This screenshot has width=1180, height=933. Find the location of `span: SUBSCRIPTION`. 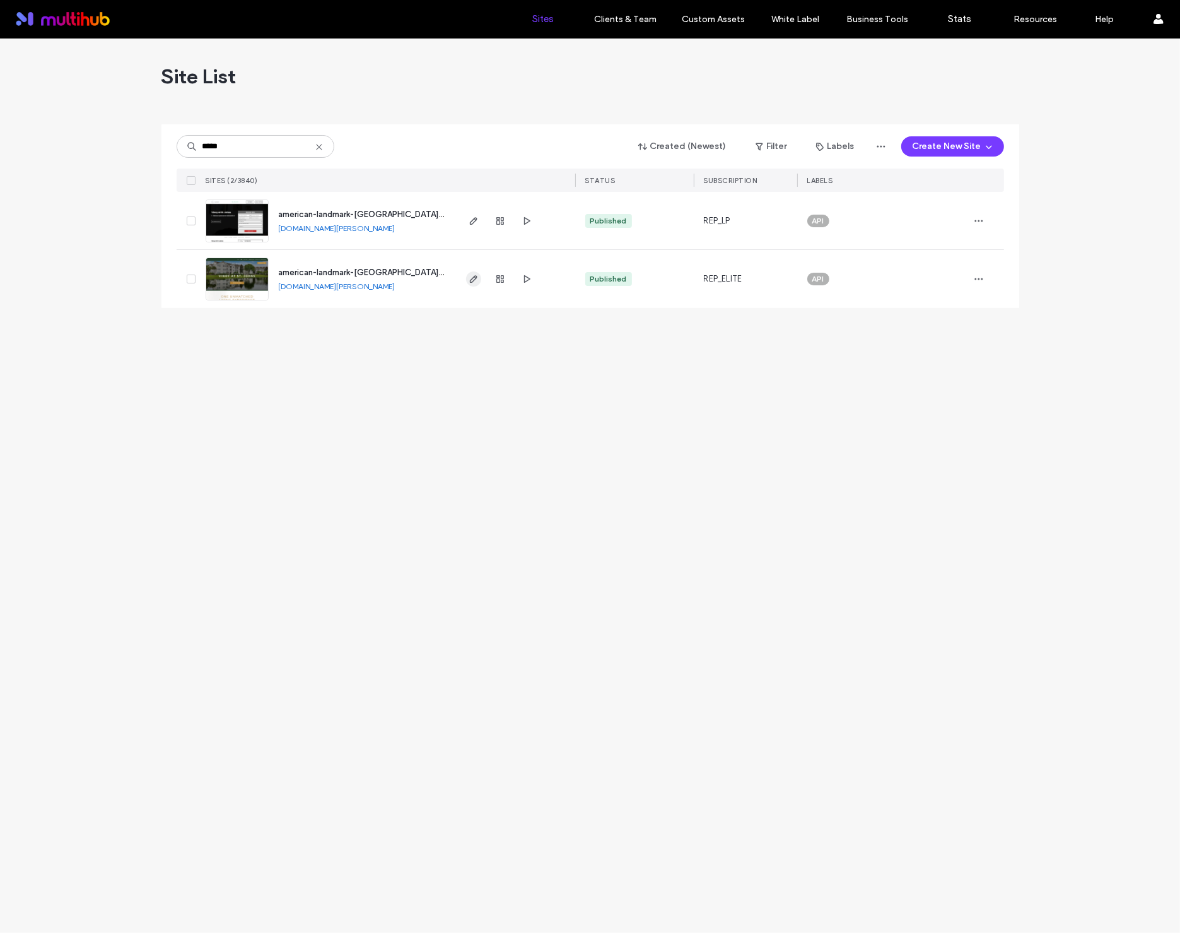

span: SUBSCRIPTION is located at coordinates (731, 180).